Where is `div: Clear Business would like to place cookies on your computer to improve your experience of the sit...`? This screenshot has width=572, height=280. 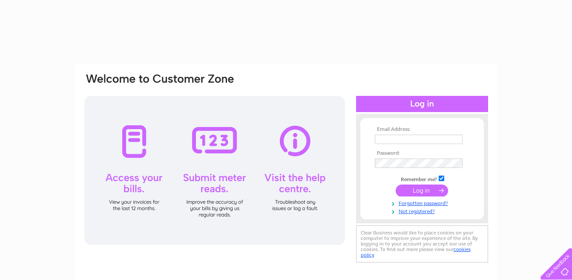
div: Clear Business would like to place cookies on your computer to improve your experience of the sit... is located at coordinates (422, 244).